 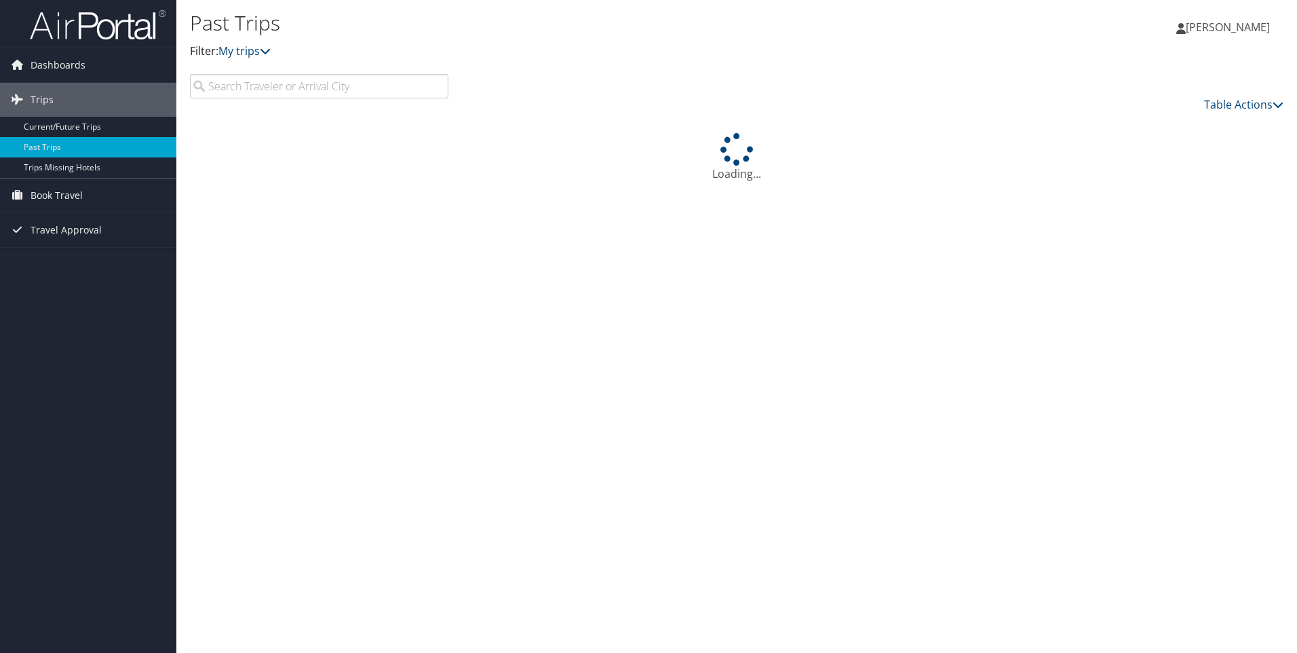 What do you see at coordinates (58, 65) in the screenshot?
I see `span: Dashboards` at bounding box center [58, 65].